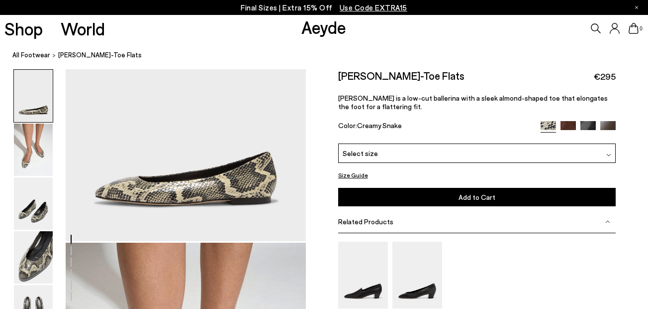  What do you see at coordinates (324, 27) in the screenshot?
I see `a: Aeyde` at bounding box center [324, 27].